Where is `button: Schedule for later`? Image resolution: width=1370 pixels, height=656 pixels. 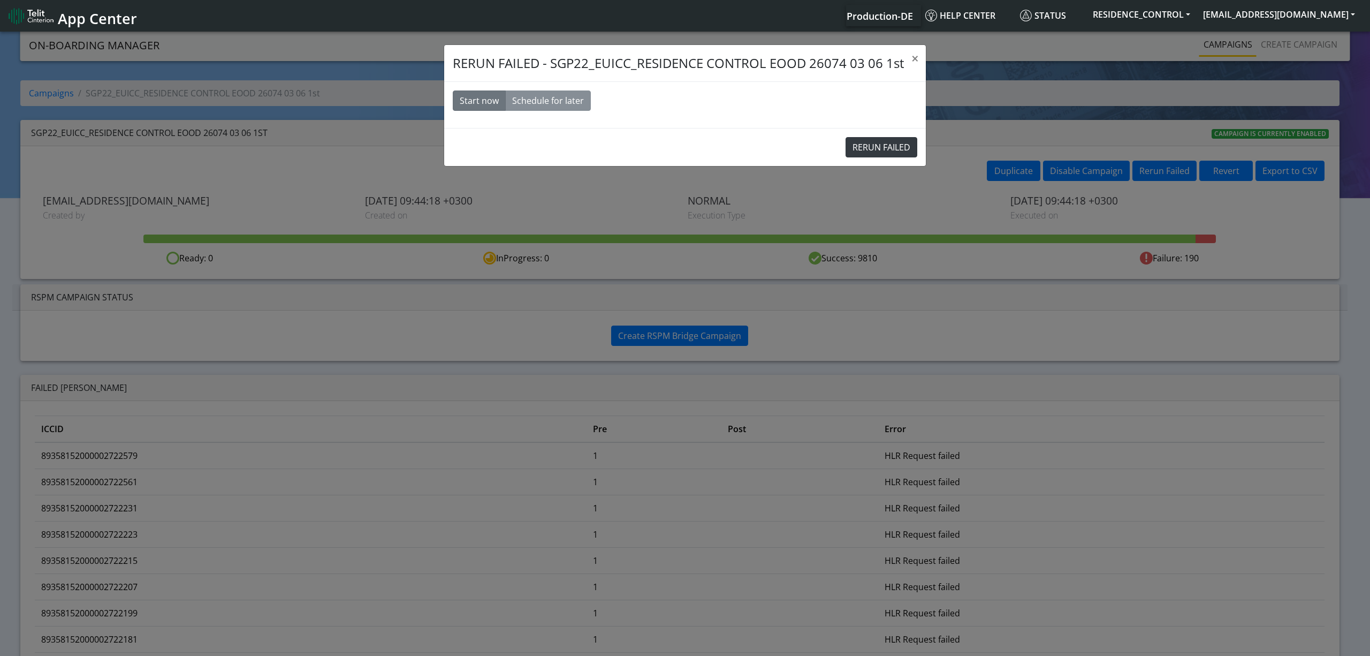 button: Schedule for later is located at coordinates (548, 101).